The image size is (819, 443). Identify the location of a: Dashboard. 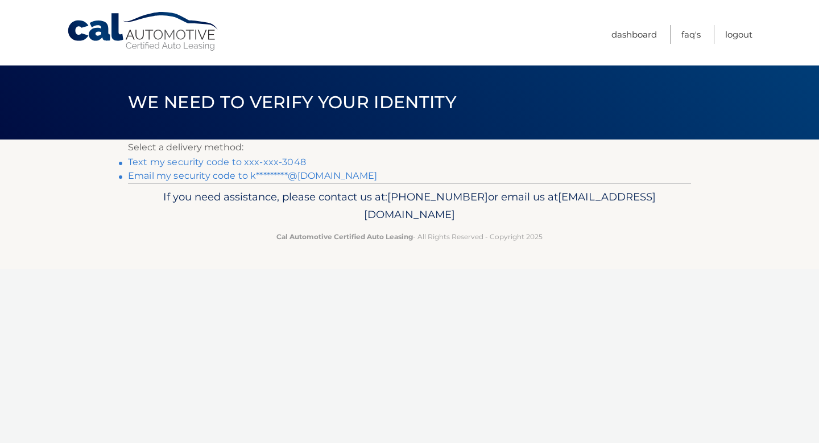
(634, 34).